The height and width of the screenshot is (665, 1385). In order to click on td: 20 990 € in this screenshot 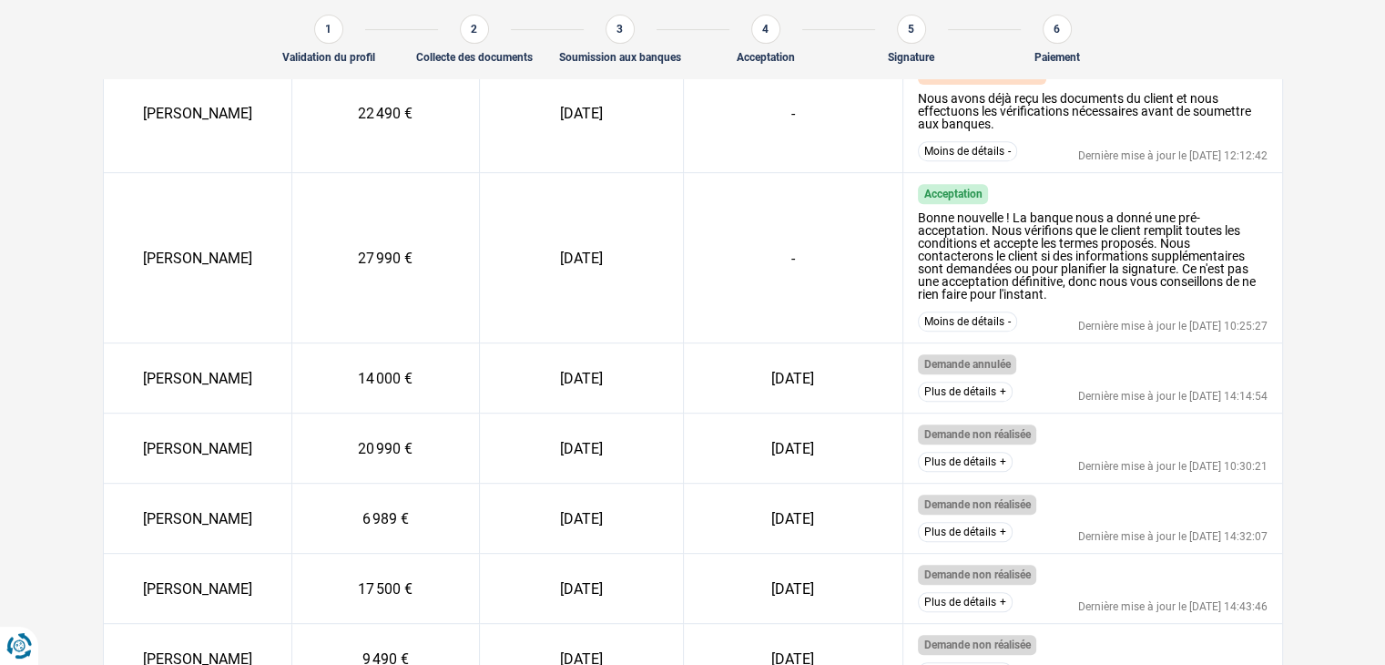, I will do `click(385, 448)`.